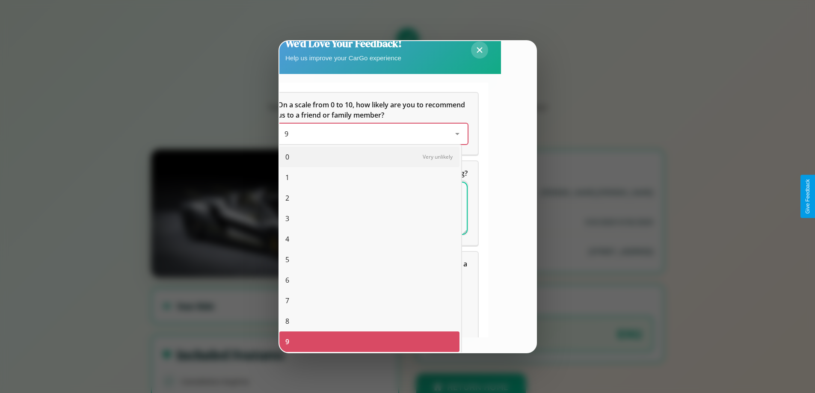 Image resolution: width=815 pixels, height=393 pixels. Describe the element at coordinates (369, 280) in the screenshot. I see `div: 6` at that location.